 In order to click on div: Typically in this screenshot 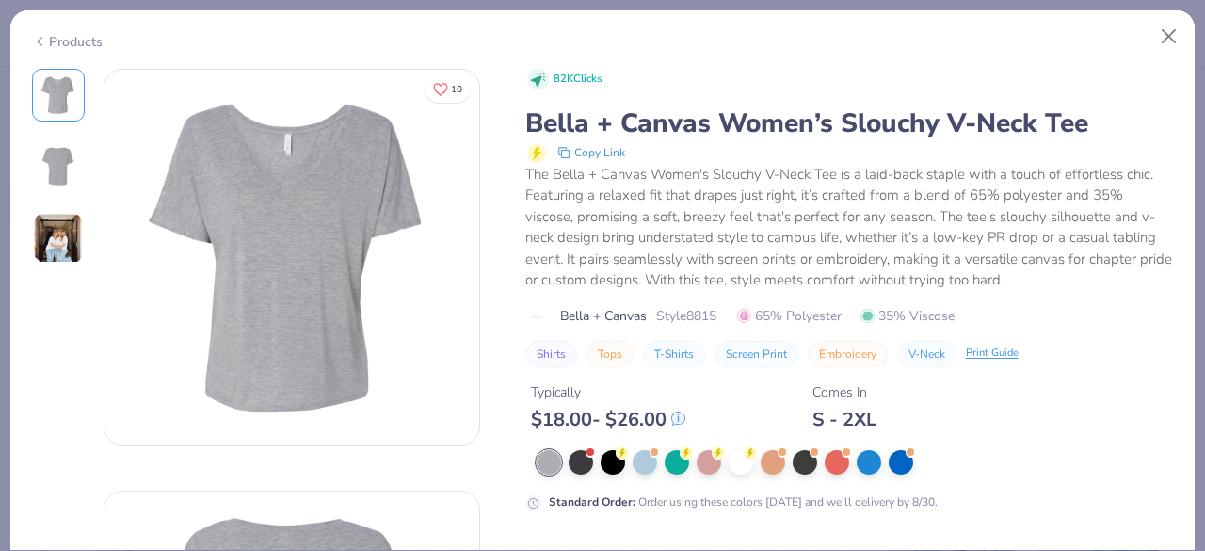, I will do `click(608, 392)`.